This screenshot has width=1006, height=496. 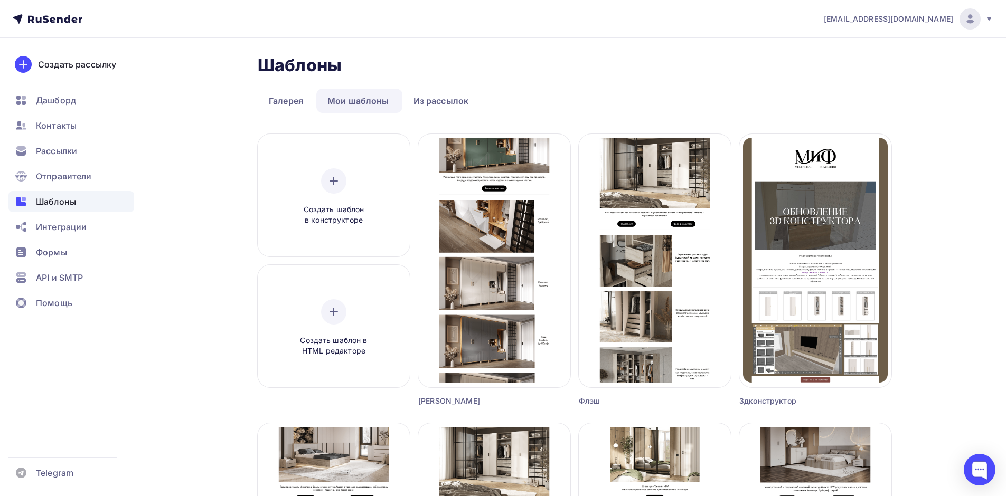 I want to click on a: Из рассылок, so click(x=441, y=101).